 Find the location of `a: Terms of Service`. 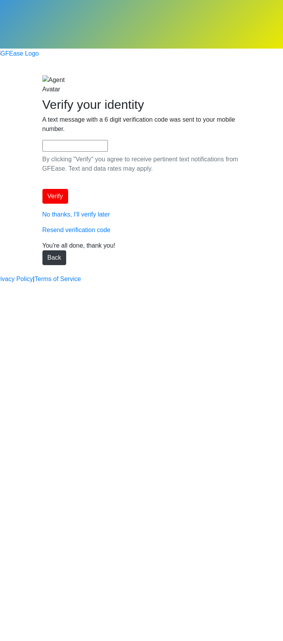

a: Terms of Service is located at coordinates (58, 279).